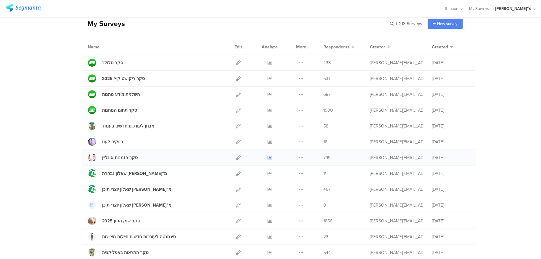 The height and width of the screenshot is (259, 541). I want to click on button: Created, so click(443, 47).